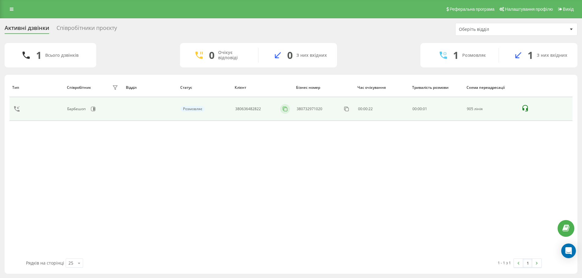 The image size is (582, 278). I want to click on span: Налаштування профілю, so click(529, 9).